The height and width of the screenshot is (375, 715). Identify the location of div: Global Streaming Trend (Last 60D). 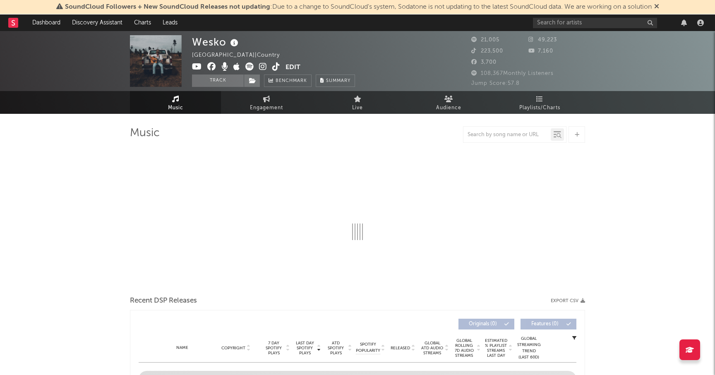
(528, 348).